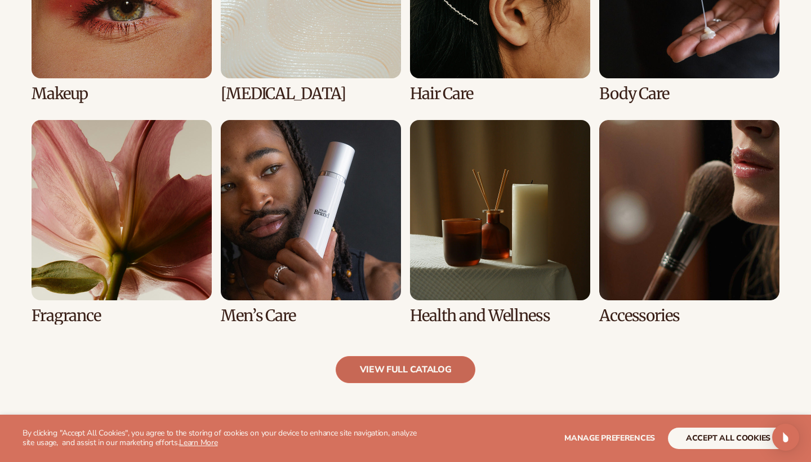 The width and height of the screenshot is (811, 462). Describe the element at coordinates (311, 222) in the screenshot. I see `div: 6 / 8` at that location.